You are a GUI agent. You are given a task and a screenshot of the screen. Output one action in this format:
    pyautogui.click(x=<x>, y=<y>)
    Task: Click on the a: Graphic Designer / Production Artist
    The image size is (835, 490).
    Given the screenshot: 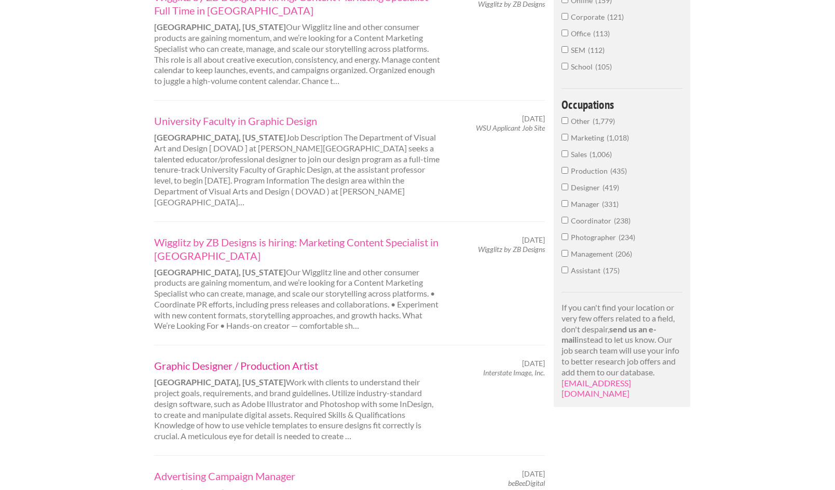 What is the action you would take?
    pyautogui.click(x=298, y=366)
    